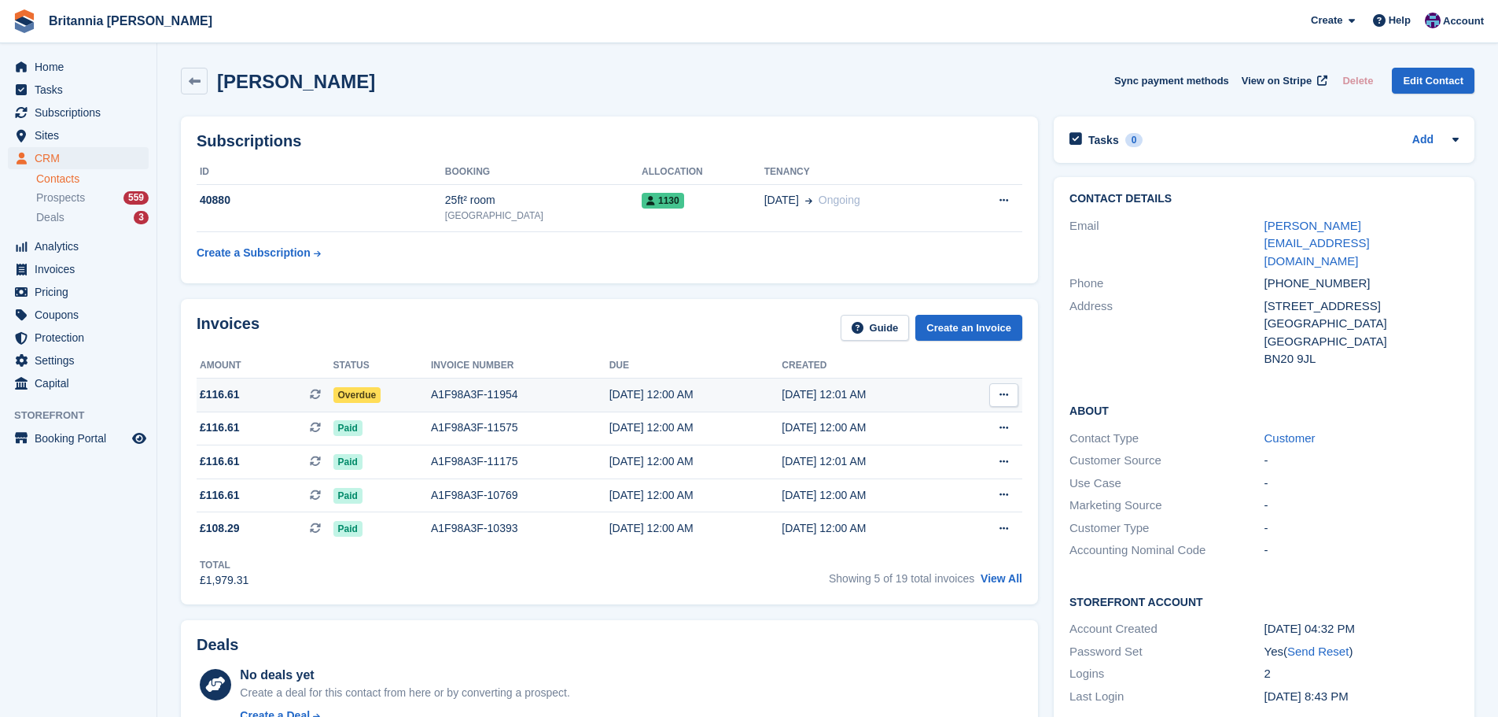  Describe the element at coordinates (61, 197) in the screenshot. I see `span: Prospects` at that location.